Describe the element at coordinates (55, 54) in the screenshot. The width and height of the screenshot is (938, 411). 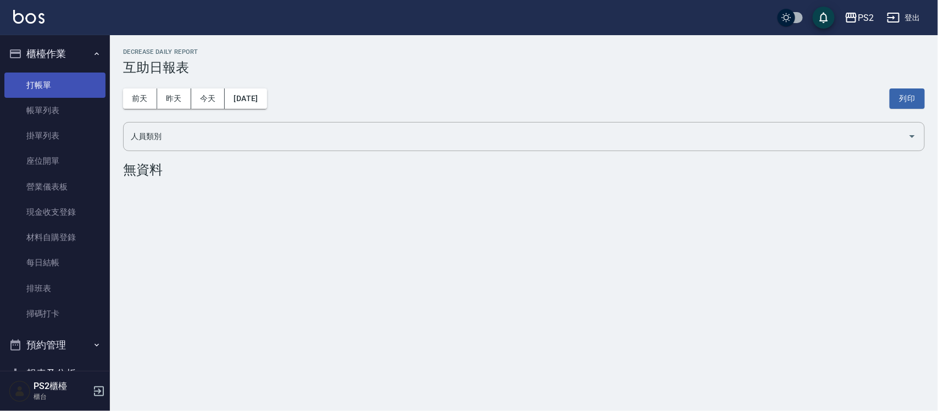
I see `button: 櫃檯作業` at that location.